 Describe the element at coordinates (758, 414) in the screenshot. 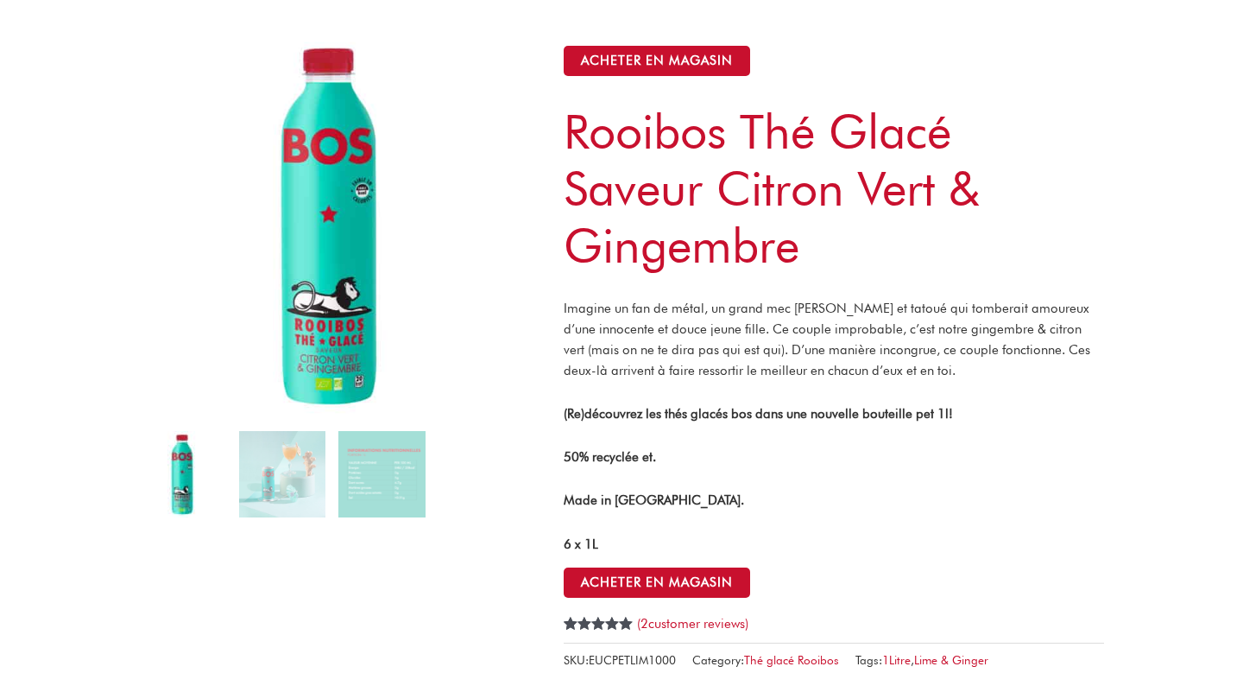

I see `strong: (Re)découvrez les thés glacés bos dans une nouvelle bouteille pet 1l!` at that location.